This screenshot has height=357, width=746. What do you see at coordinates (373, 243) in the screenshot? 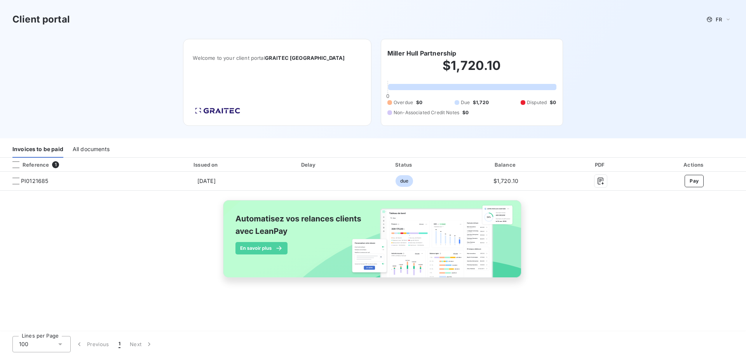
I see `img: banner` at bounding box center [373, 243].